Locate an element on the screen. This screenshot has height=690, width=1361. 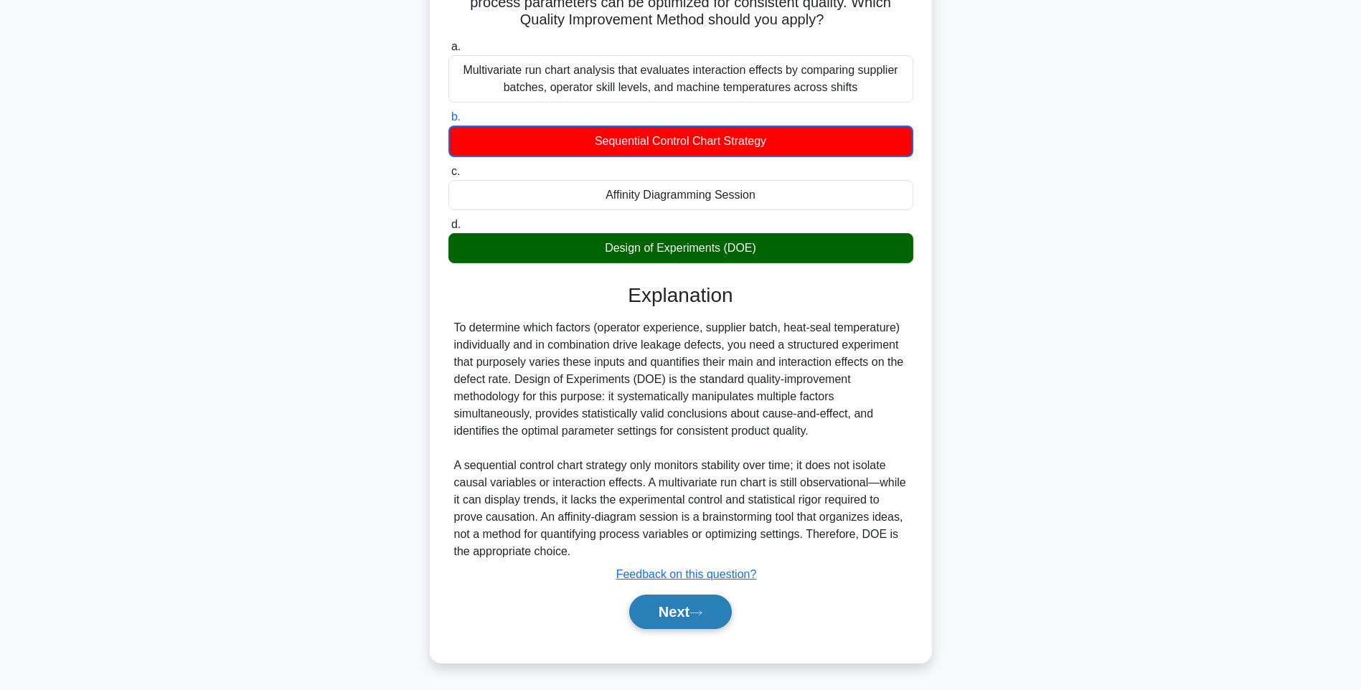
a: Feedback on this question? is located at coordinates (686, 574).